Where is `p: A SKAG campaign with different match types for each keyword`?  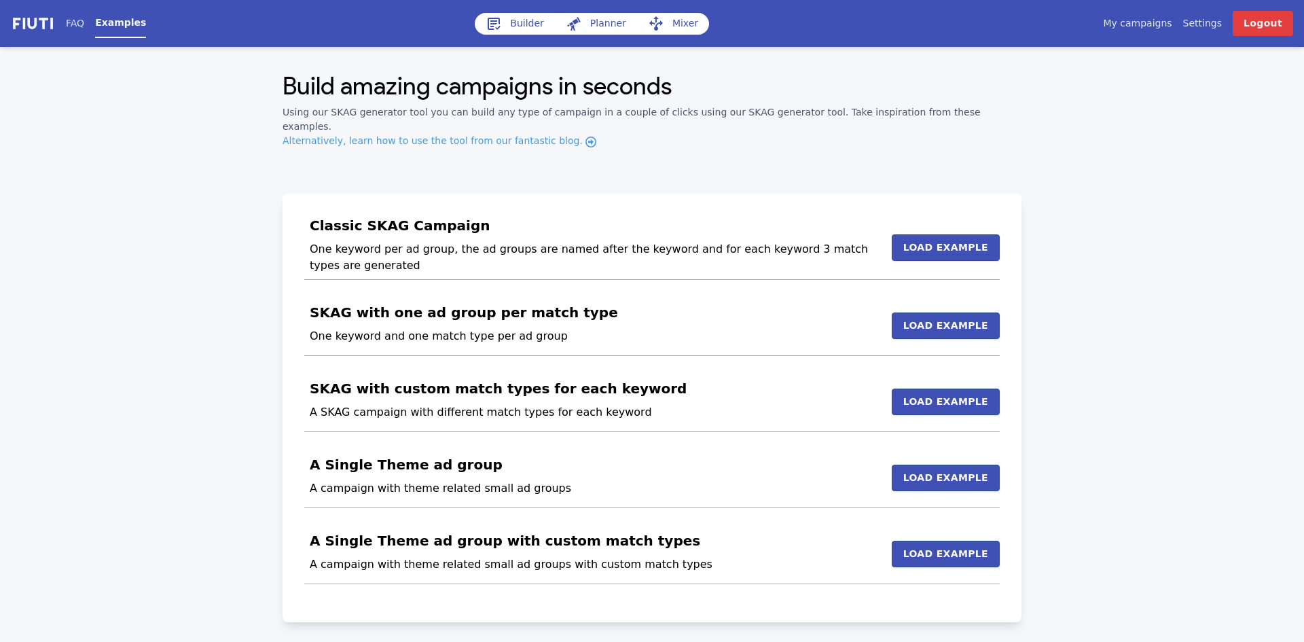
p: A SKAG campaign with different match types for each keyword is located at coordinates (598, 412).